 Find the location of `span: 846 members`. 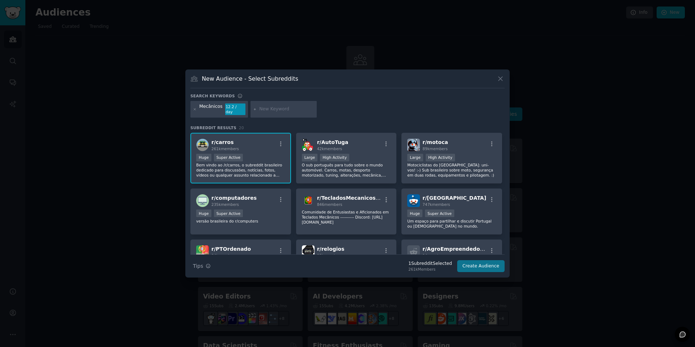

span: 846 members is located at coordinates (330, 205).